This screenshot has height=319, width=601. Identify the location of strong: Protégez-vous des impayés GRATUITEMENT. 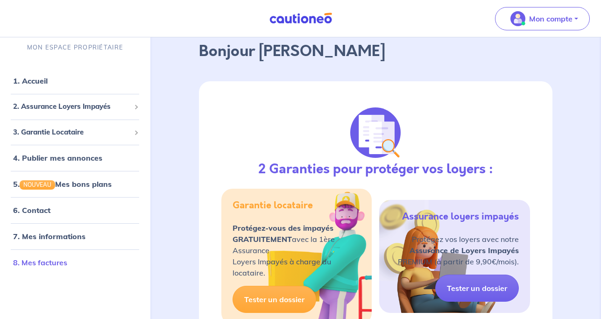
(283, 233).